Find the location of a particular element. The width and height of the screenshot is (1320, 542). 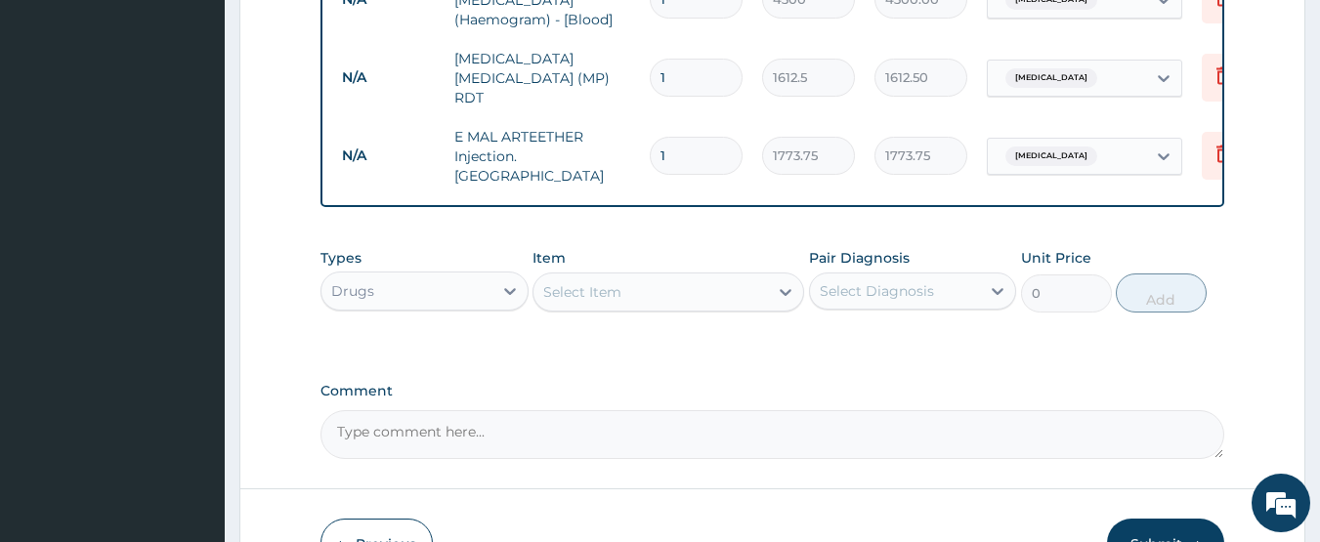

span: We're online! is located at coordinates (192, 251).